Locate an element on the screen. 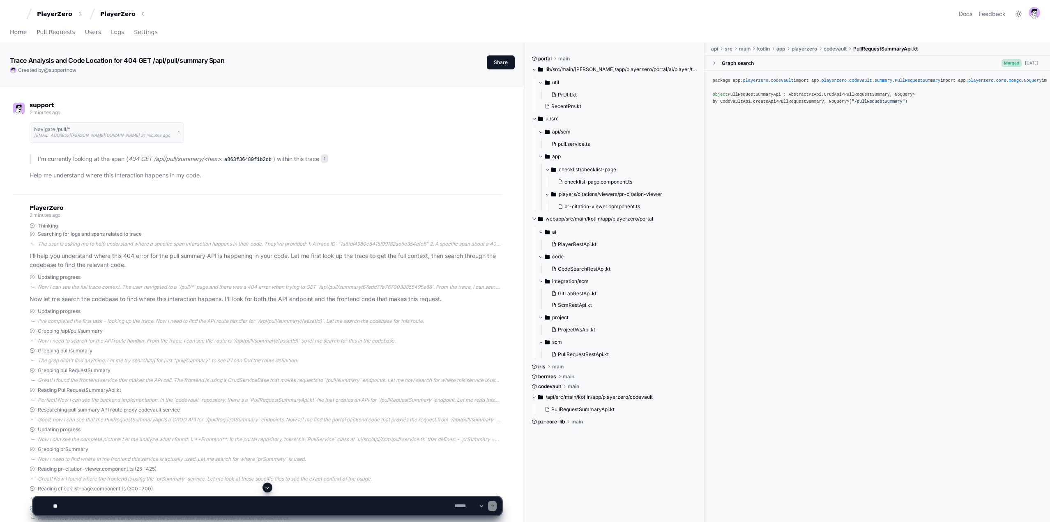  button: scm is located at coordinates (618, 342).